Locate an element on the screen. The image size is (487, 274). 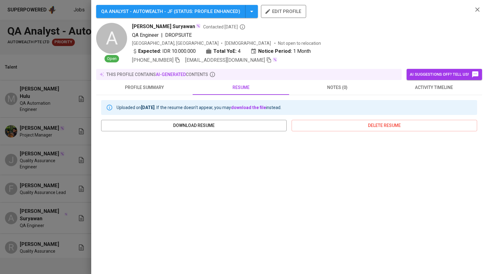
span: delete resume is located at coordinates (384, 126).